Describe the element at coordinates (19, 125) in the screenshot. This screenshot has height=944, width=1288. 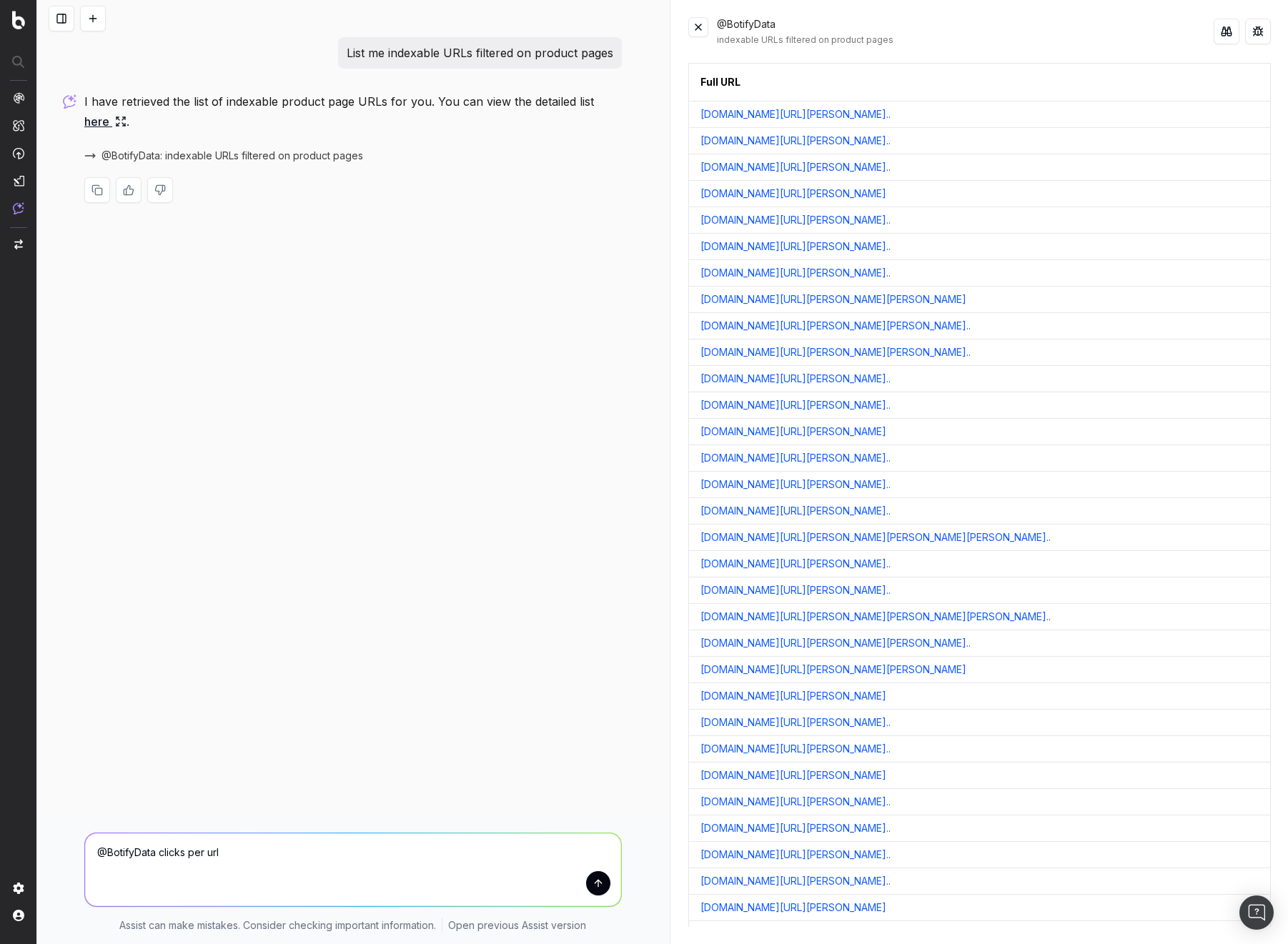
I see `img: Intelligence` at that location.